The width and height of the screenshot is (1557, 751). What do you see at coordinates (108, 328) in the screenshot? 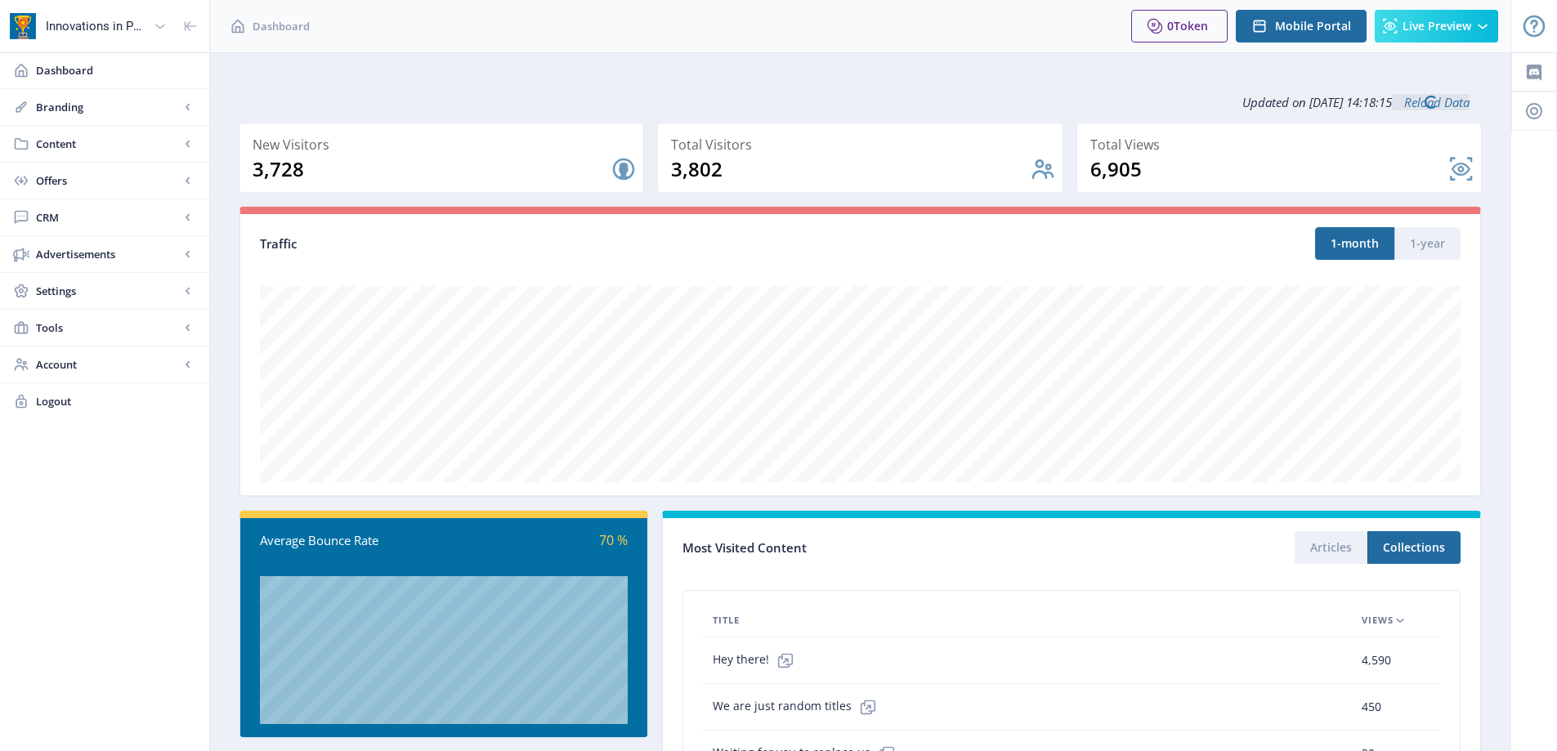
I see `span: Tools` at bounding box center [108, 328].